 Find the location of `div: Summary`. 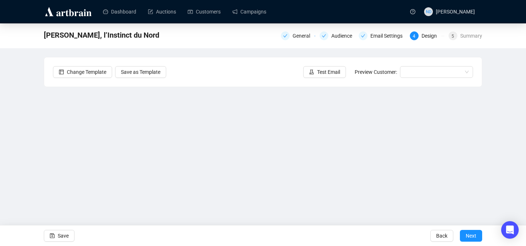

div: Summary is located at coordinates (471, 36).